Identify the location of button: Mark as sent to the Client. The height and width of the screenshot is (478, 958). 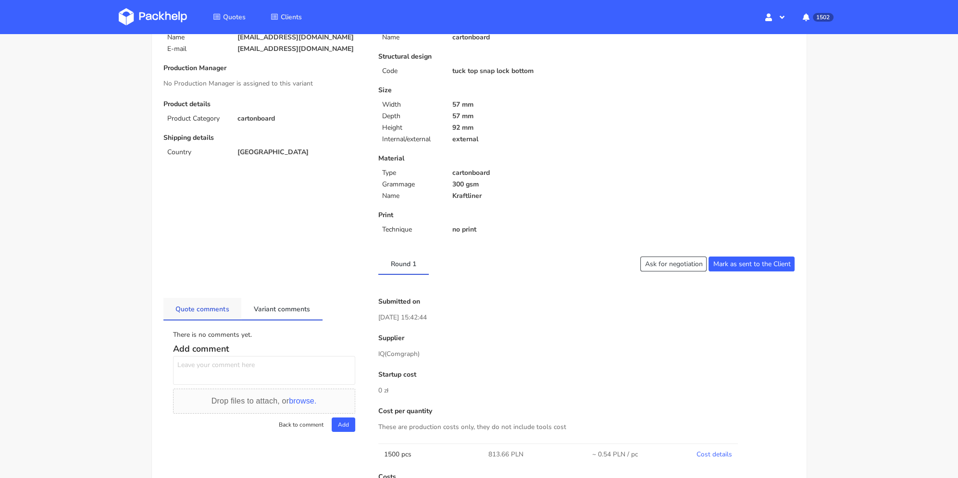
(751, 264).